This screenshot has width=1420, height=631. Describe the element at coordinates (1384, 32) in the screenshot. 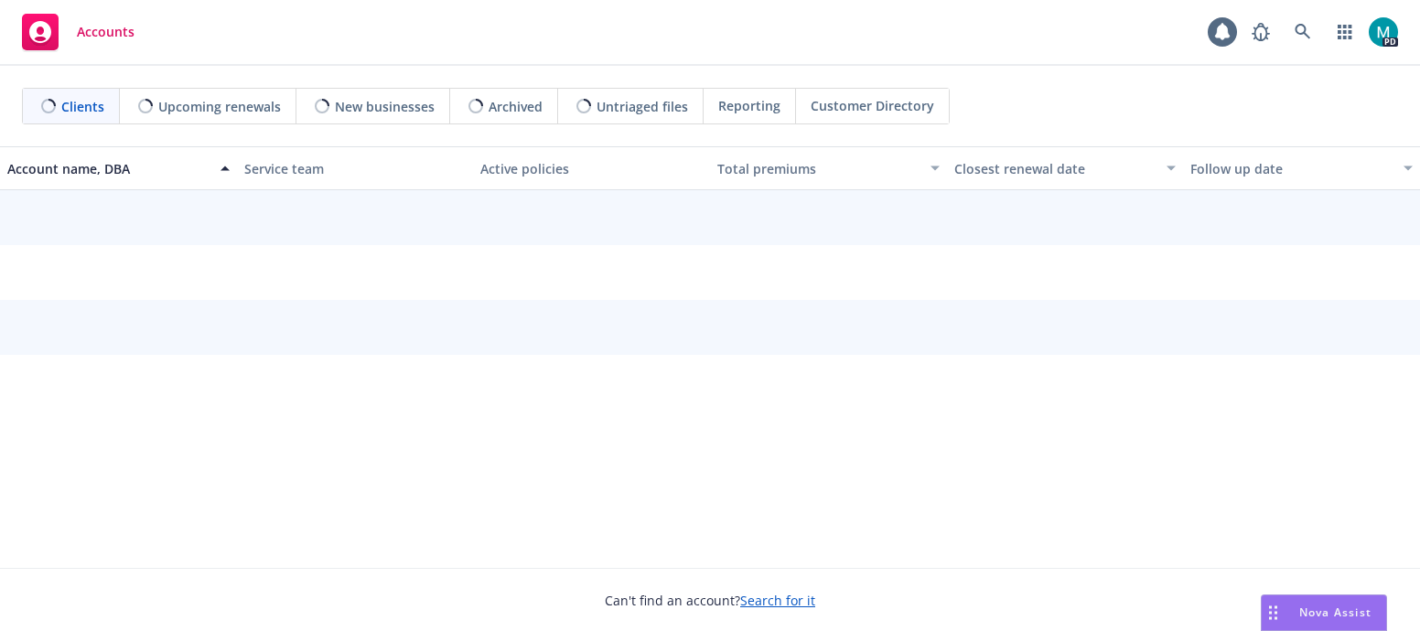

I see `img: photo` at that location.